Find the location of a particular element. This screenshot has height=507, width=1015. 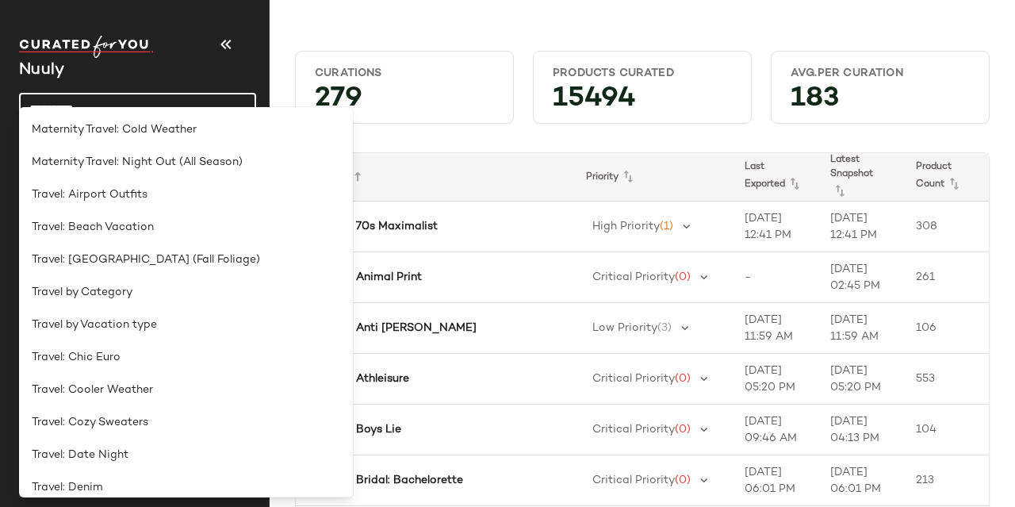

th: Curation is located at coordinates (435, 177).